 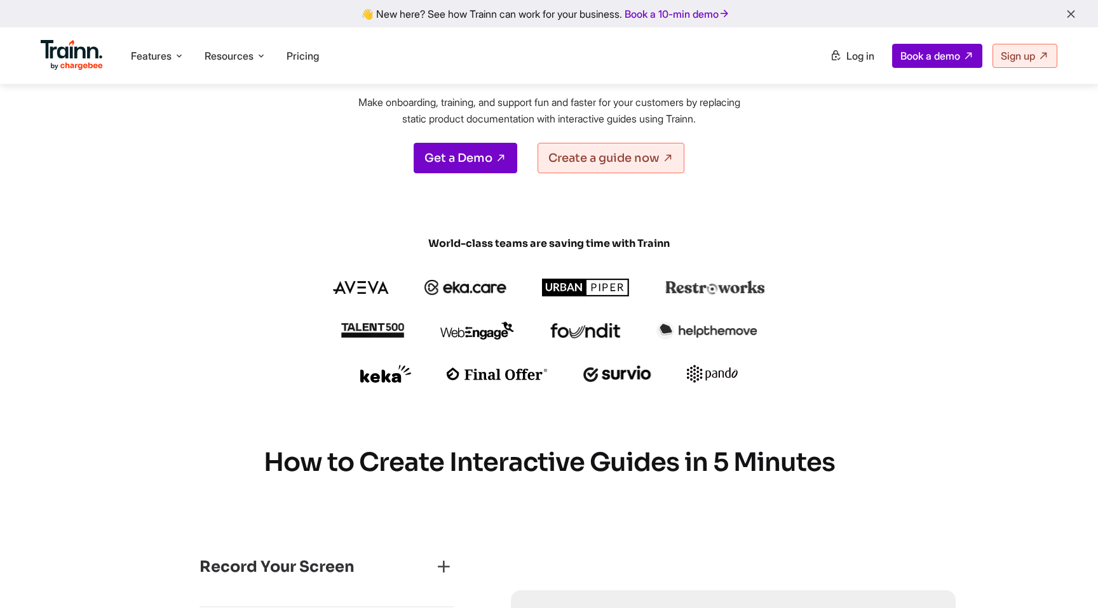 What do you see at coordinates (1024, 56) in the screenshot?
I see `a: Sign up` at bounding box center [1024, 56].